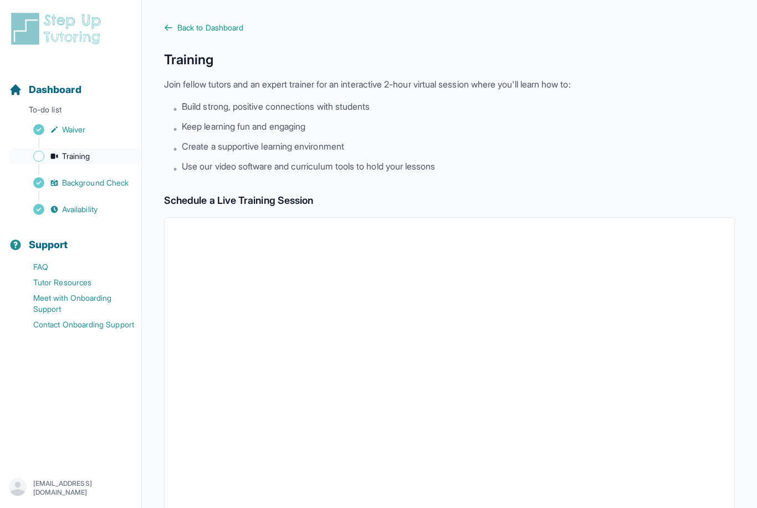  What do you see at coordinates (55, 90) in the screenshot?
I see `span: Dashboard` at bounding box center [55, 90].